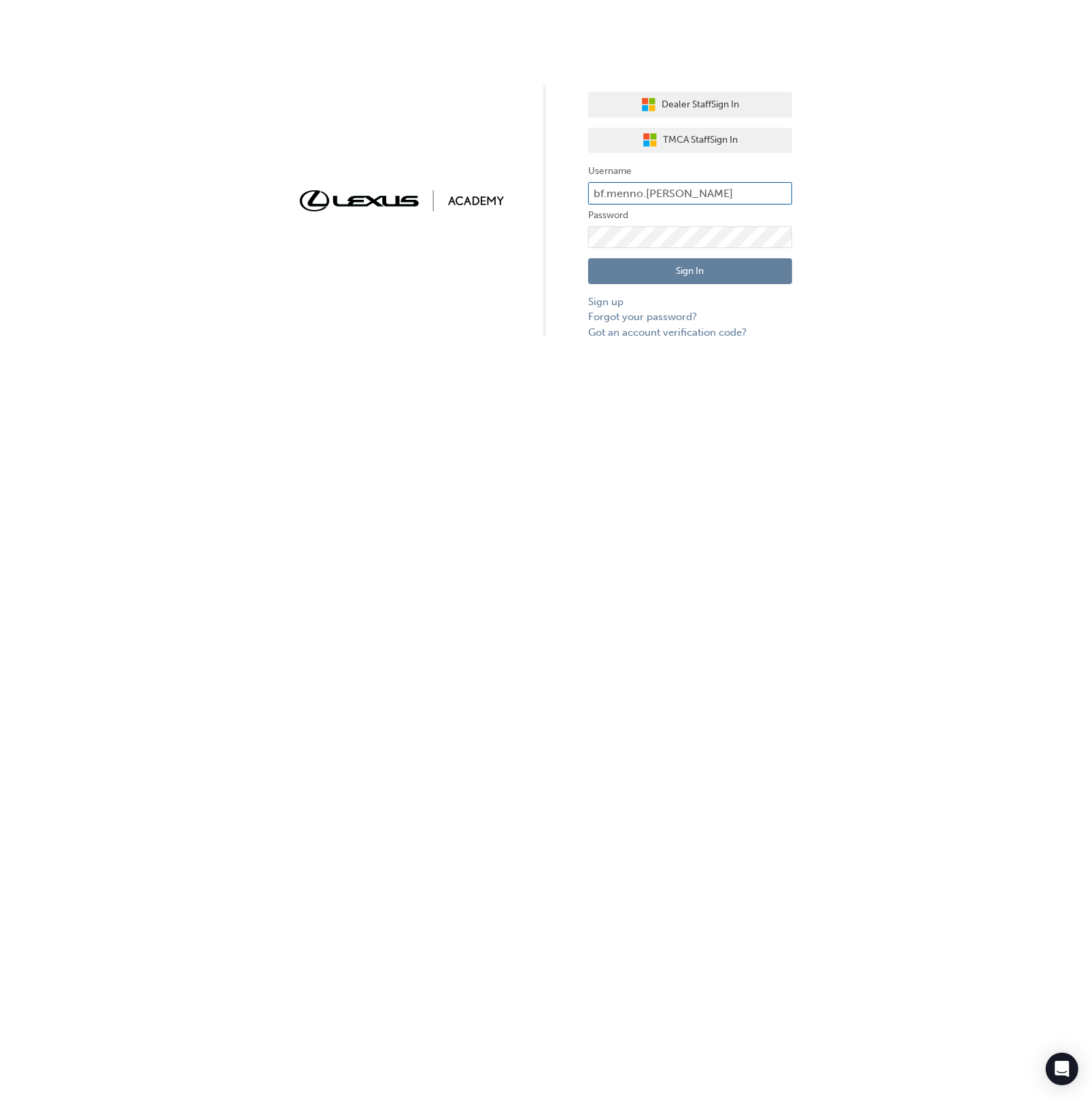 The image size is (1092, 1099). I want to click on div: Open Intercom Messenger, so click(1062, 1069).